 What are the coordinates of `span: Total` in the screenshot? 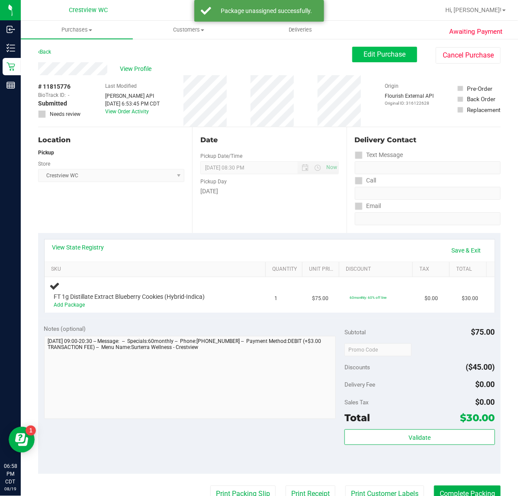 It's located at (357, 418).